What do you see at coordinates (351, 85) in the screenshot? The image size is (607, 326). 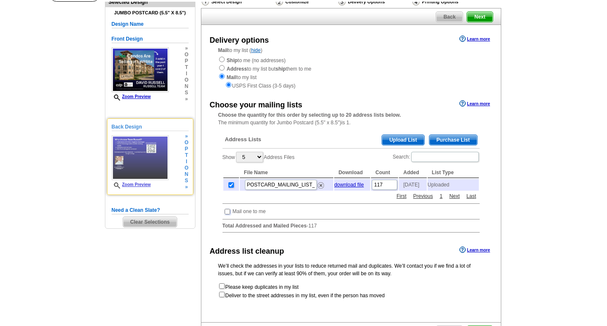 I see `div: USPS First Class (3-5 days)` at bounding box center [351, 85].